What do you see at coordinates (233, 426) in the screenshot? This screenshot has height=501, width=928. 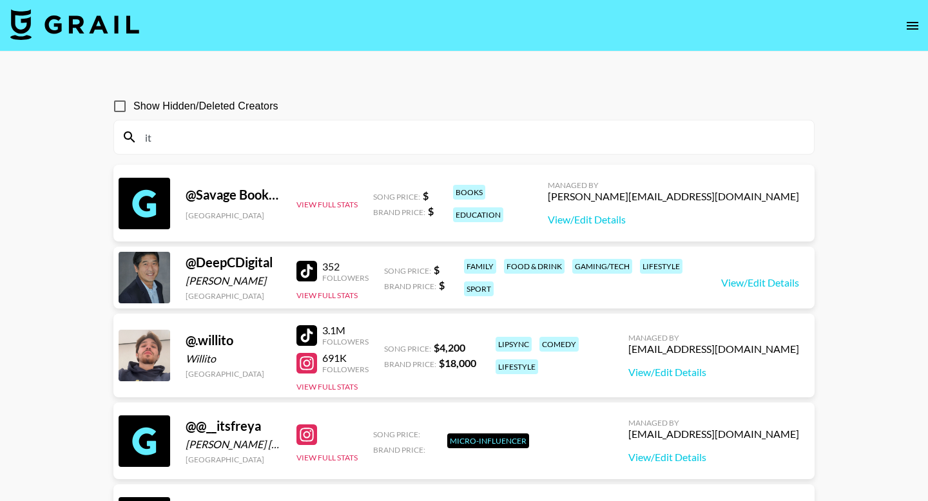 I see `div: @ @__itsfreya` at bounding box center [233, 426].